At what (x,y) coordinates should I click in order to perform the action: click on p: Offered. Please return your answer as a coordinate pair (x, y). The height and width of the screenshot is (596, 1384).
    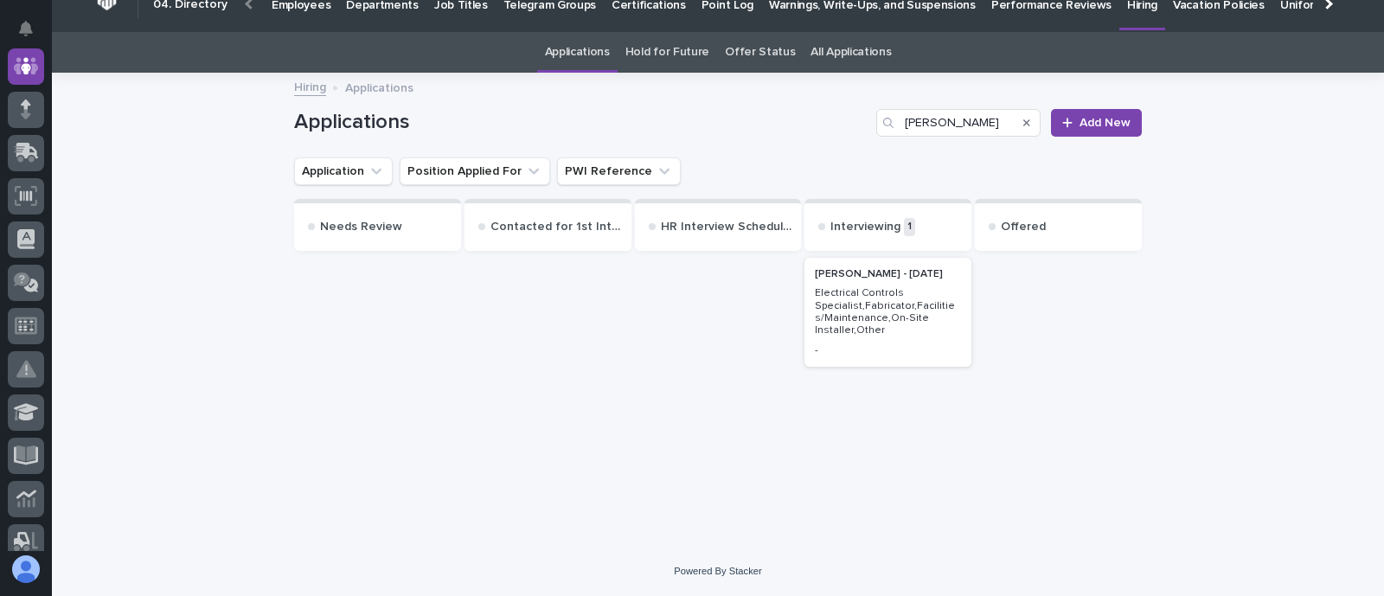
    Looking at the image, I should click on (1023, 227).